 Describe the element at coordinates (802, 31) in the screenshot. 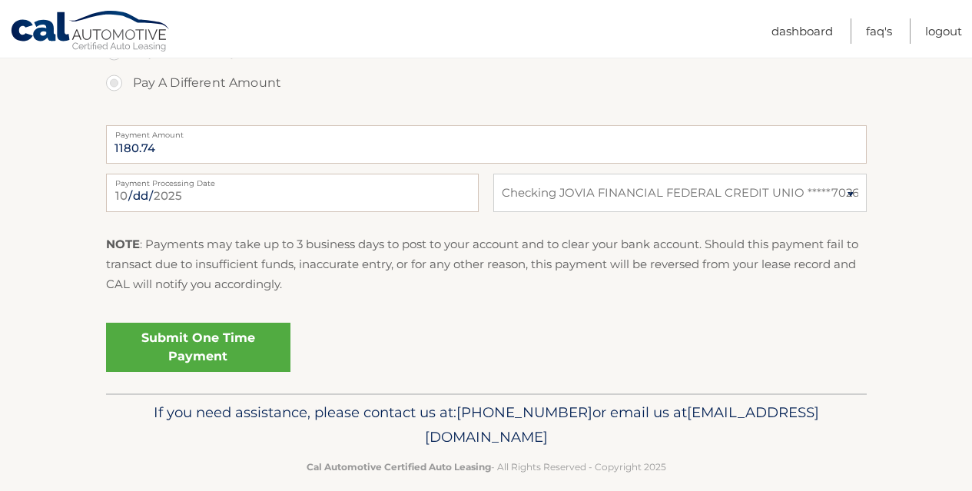

I see `a: Dashboard` at that location.